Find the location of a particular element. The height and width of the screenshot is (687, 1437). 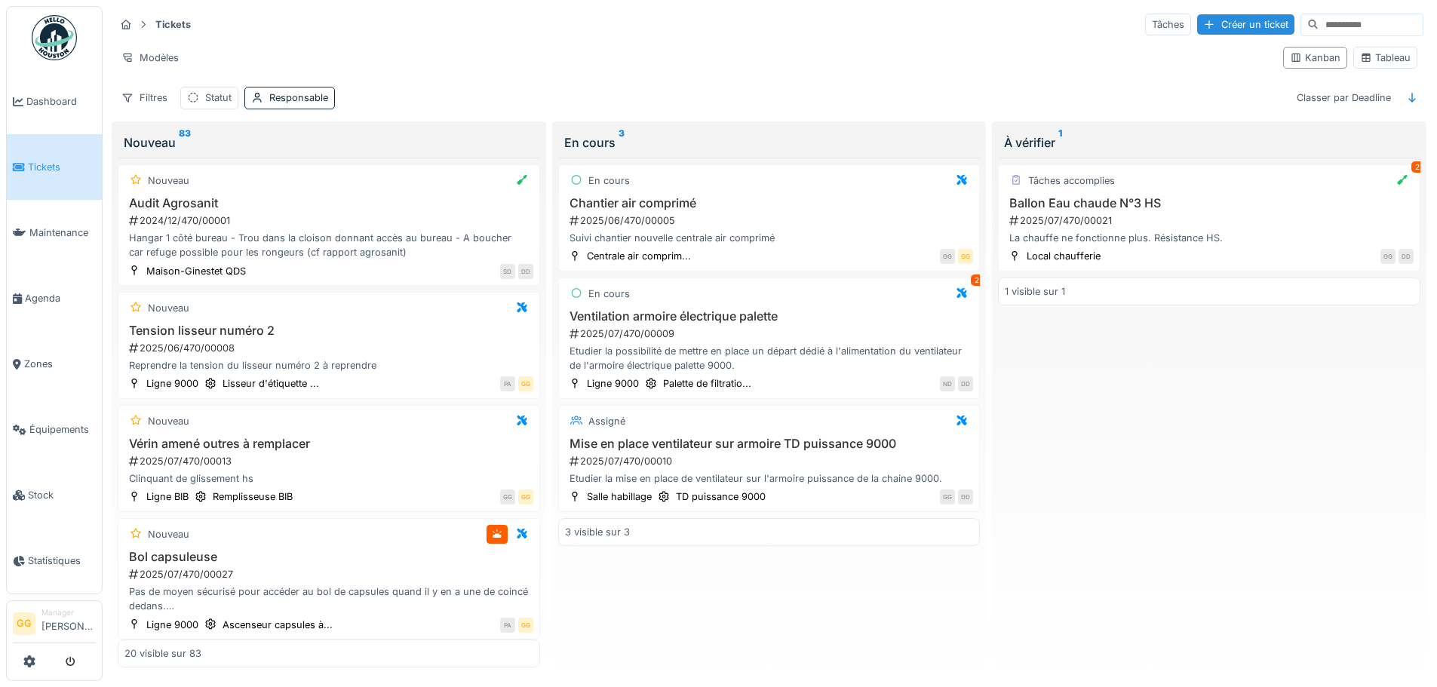

a: Maintenance is located at coordinates (54, 232).